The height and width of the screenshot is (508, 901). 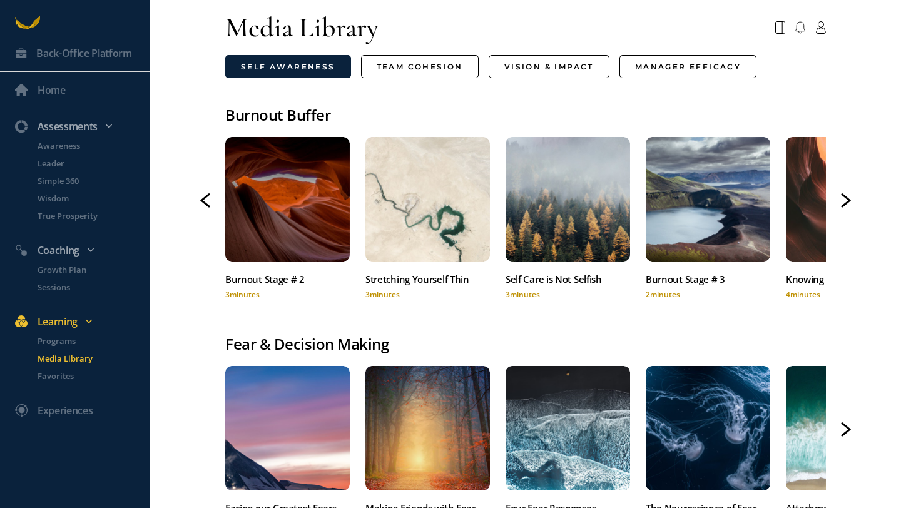 I want to click on p: Leader, so click(x=93, y=163).